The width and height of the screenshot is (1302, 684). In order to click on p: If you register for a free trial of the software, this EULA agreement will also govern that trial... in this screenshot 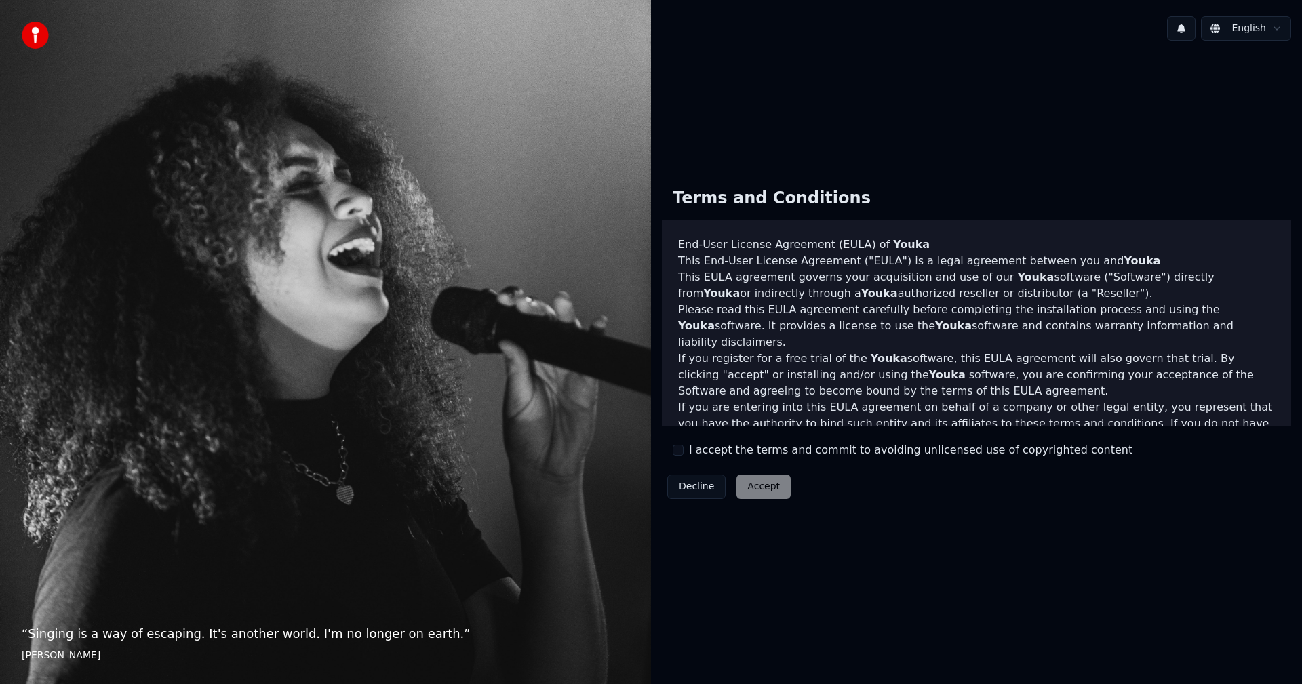, I will do `click(976, 375)`.